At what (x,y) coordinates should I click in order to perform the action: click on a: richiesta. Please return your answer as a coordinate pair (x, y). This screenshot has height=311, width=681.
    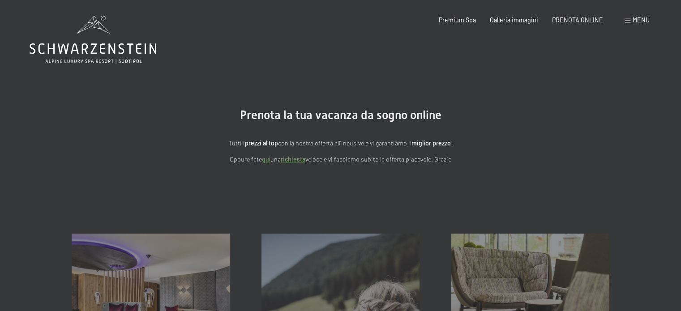
    Looking at the image, I should click on (293, 159).